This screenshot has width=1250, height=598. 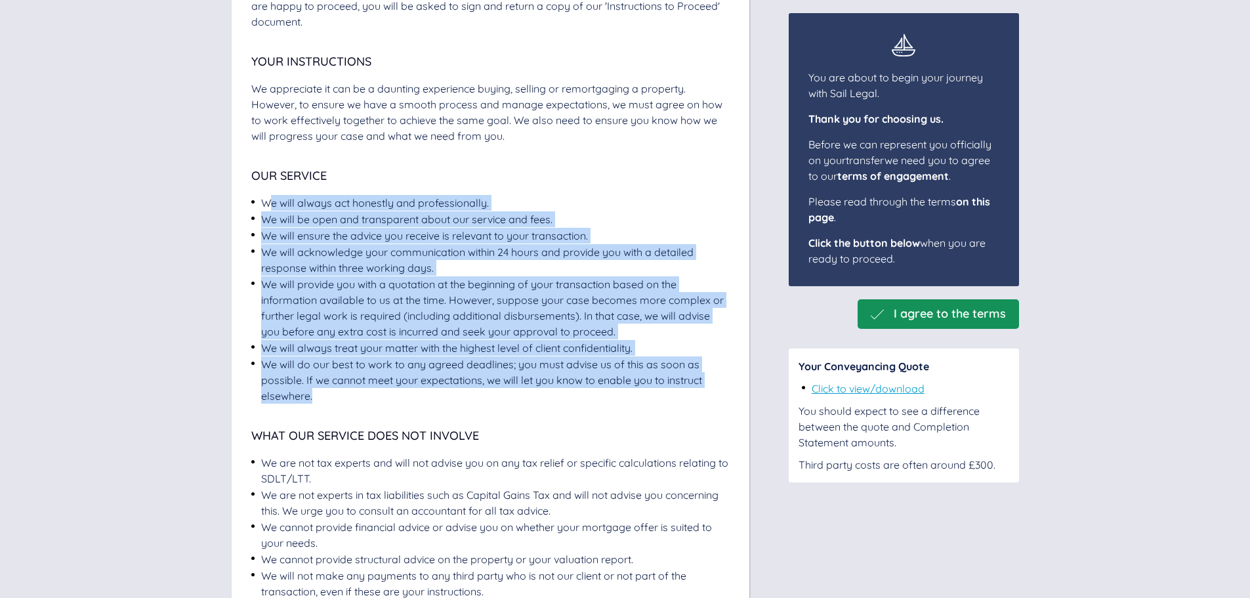 What do you see at coordinates (950, 314) in the screenshot?
I see `span: I agree to the terms` at bounding box center [950, 314].